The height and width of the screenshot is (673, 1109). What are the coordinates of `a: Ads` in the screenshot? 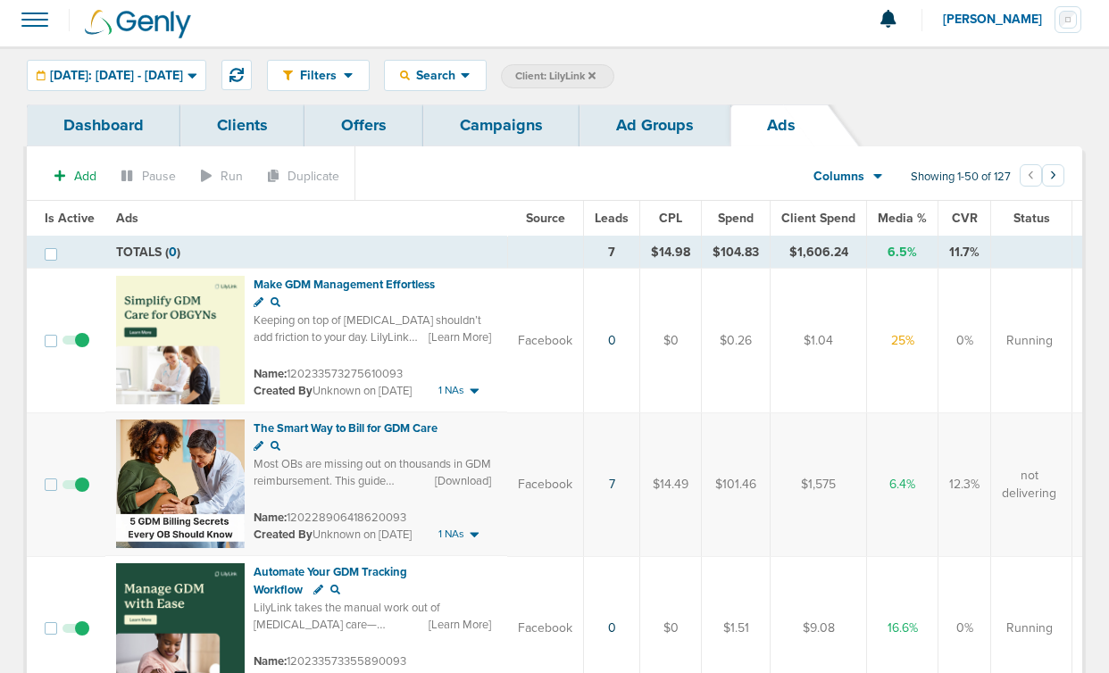 It's located at (781, 125).